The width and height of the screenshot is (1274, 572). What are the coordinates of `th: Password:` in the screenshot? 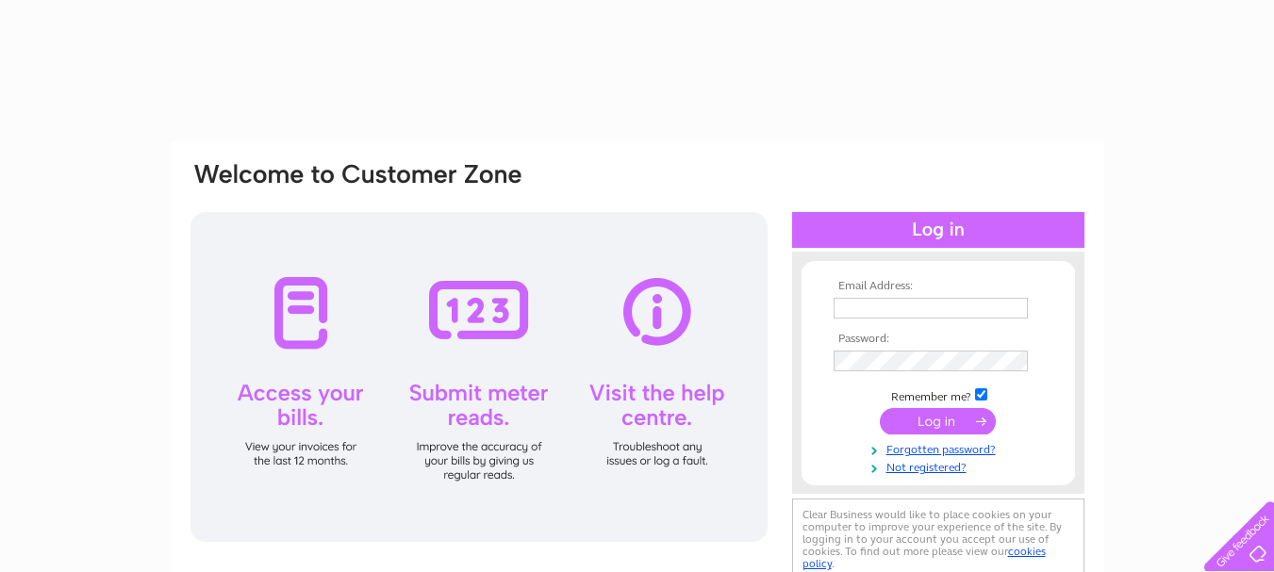 It's located at (938, 339).